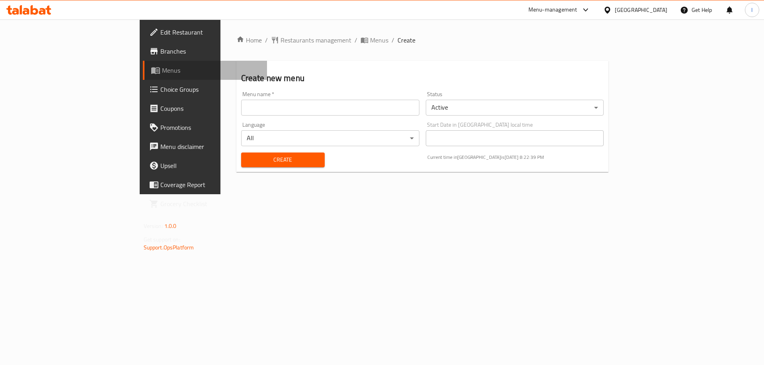  What do you see at coordinates (751, 10) in the screenshot?
I see `span: I` at bounding box center [751, 10].